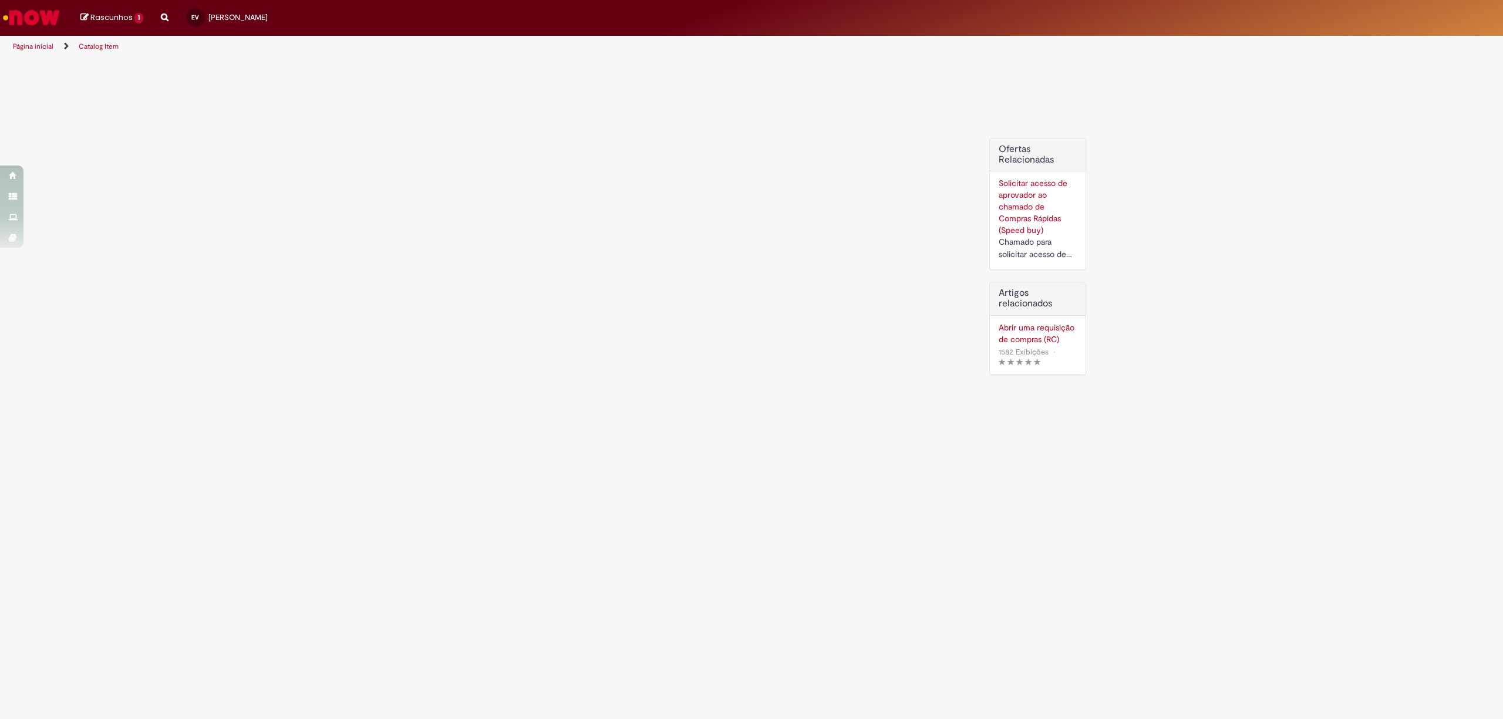 Image resolution: width=1503 pixels, height=719 pixels. Describe the element at coordinates (1037, 298) in the screenshot. I see `h3: Artigos relacionados` at that location.